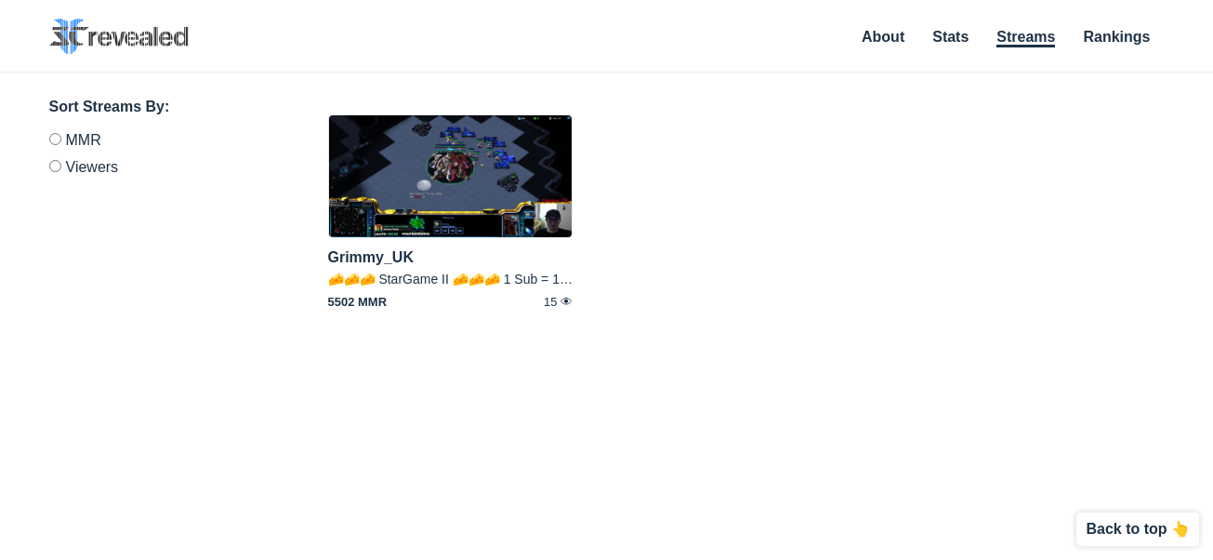 The image size is (1213, 560). I want to click on img: SC2 Revealed, so click(119, 36).